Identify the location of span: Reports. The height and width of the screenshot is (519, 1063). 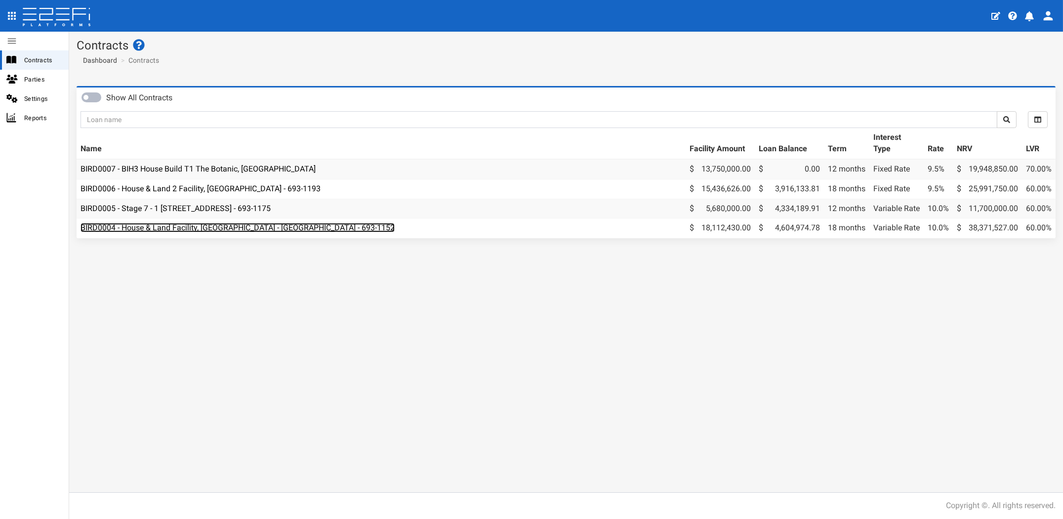
(42, 118).